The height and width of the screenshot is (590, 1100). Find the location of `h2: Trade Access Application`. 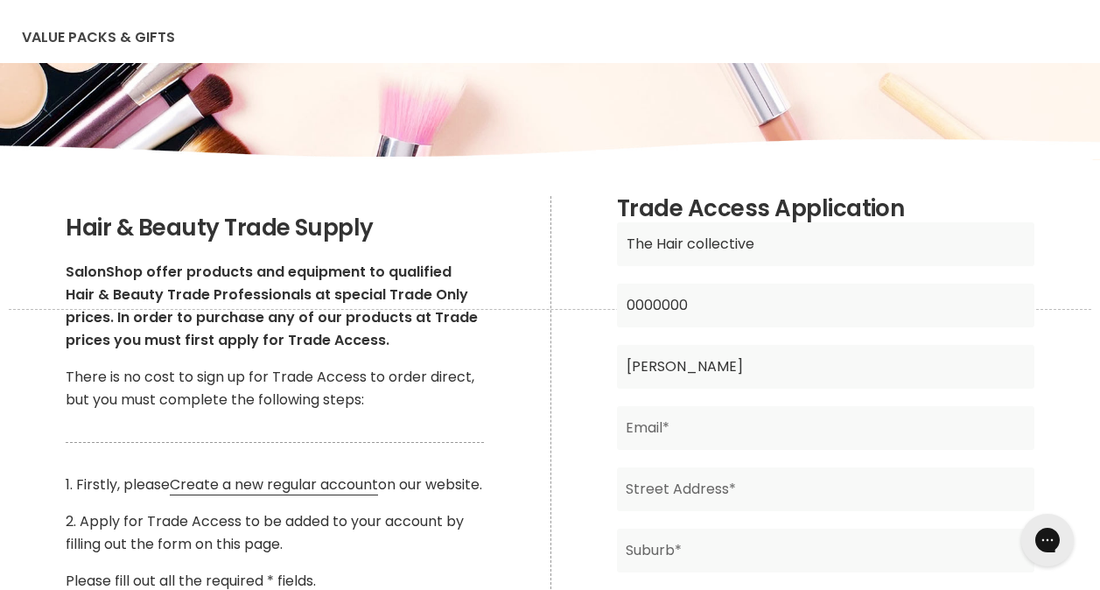

h2: Trade Access Application is located at coordinates (825, 209).